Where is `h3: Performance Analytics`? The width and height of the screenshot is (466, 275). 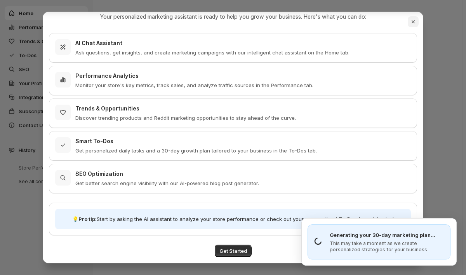 h3: Performance Analytics is located at coordinates (194, 76).